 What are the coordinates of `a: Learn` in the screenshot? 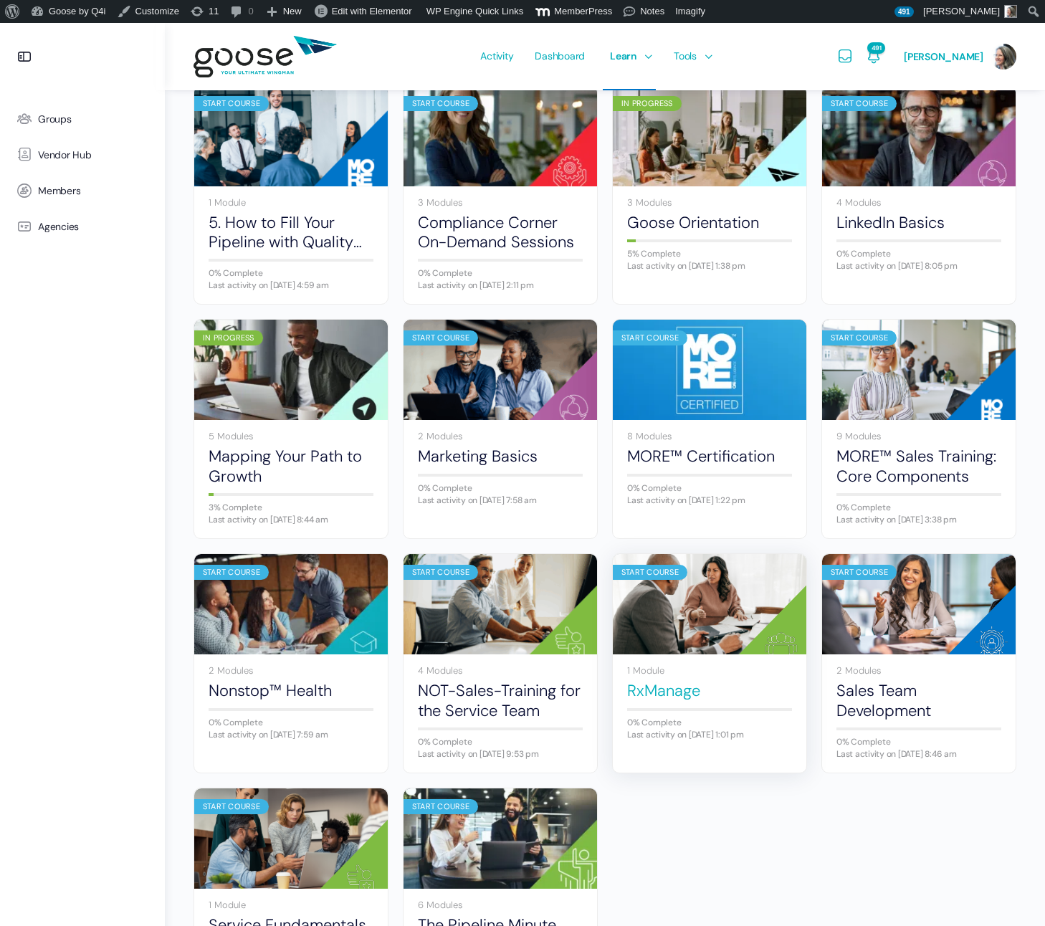 It's located at (629, 57).